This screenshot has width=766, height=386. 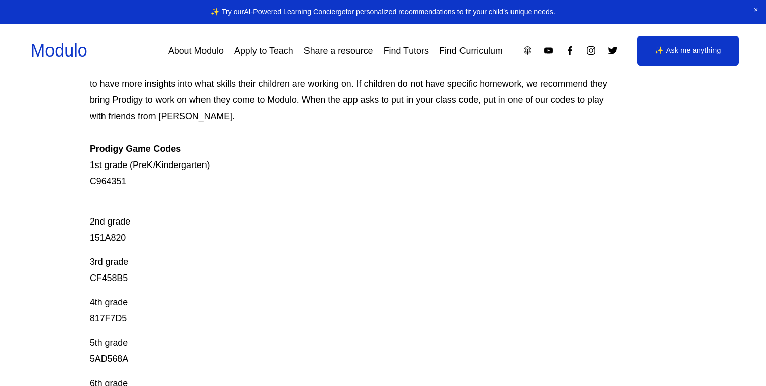 What do you see at coordinates (471, 51) in the screenshot?
I see `a: Find Curriculum` at bounding box center [471, 51].